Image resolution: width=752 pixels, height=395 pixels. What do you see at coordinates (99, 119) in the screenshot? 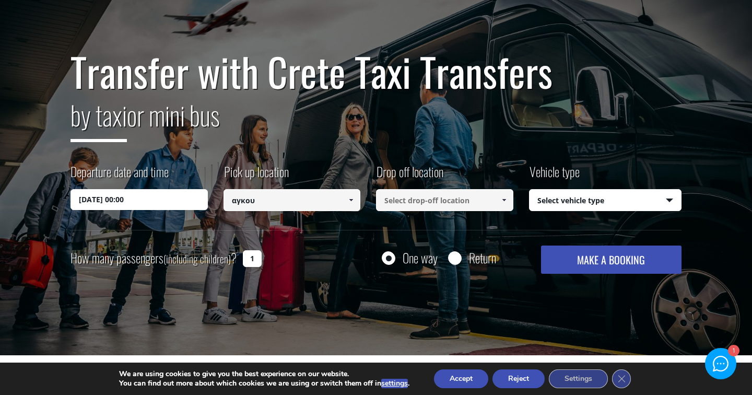
I see `span: by taxi` at bounding box center [99, 119].